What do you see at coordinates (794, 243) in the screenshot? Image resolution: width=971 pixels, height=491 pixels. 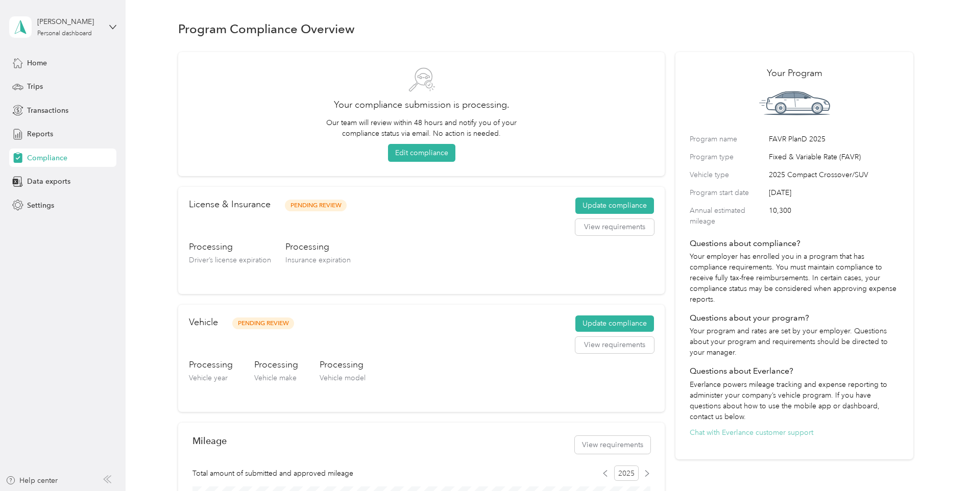 I see `h4: Questions about compliance?` at bounding box center [794, 243].